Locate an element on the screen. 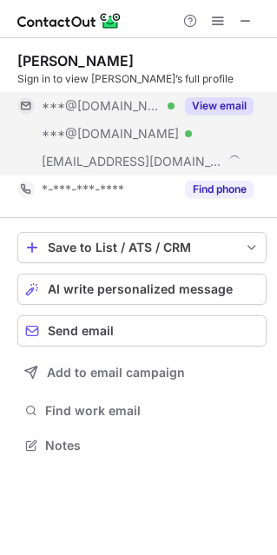 This screenshot has width=277, height=555. span: Add to email campaign is located at coordinates (116, 373).